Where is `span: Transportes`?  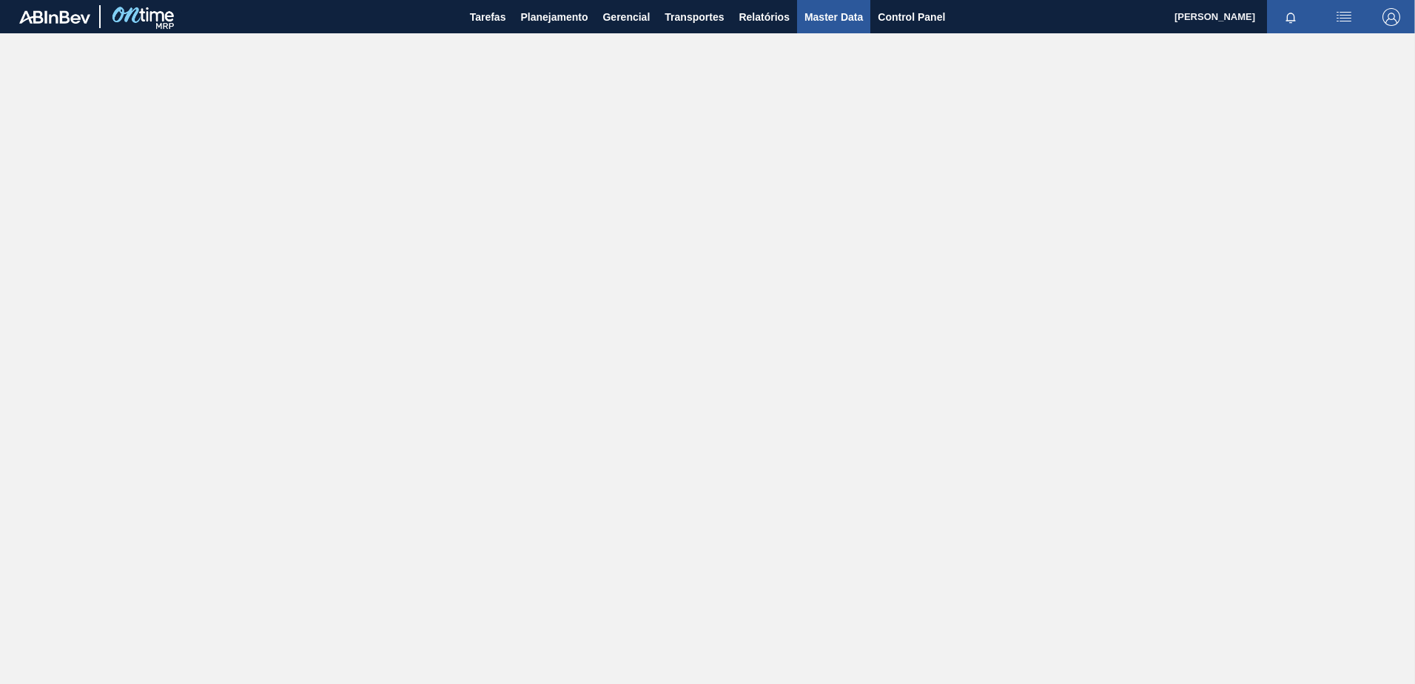
span: Transportes is located at coordinates (694, 17).